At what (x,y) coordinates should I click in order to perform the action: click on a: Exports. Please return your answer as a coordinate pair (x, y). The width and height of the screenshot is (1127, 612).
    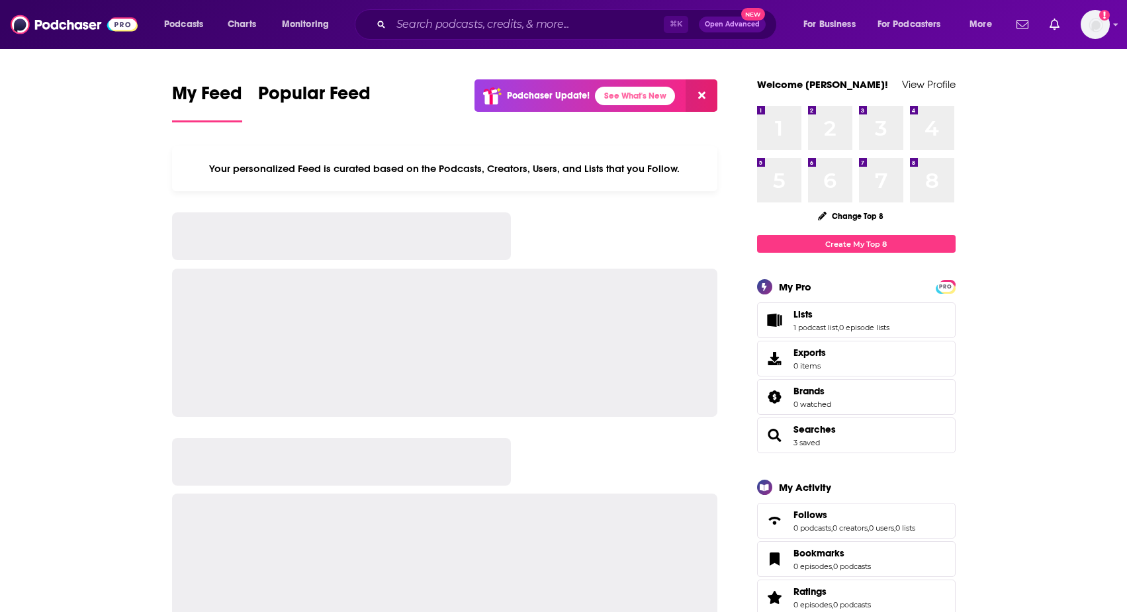
    Looking at the image, I should click on (856, 359).